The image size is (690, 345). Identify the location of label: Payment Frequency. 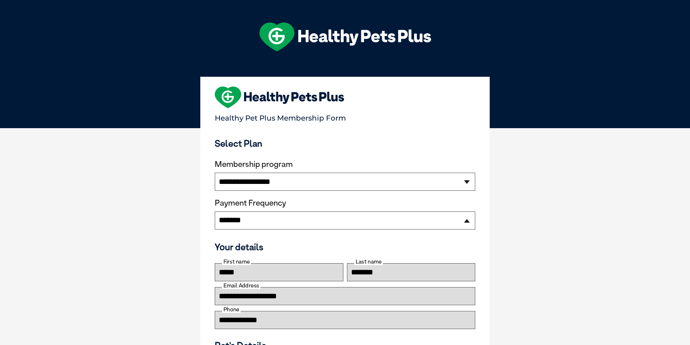
(250, 203).